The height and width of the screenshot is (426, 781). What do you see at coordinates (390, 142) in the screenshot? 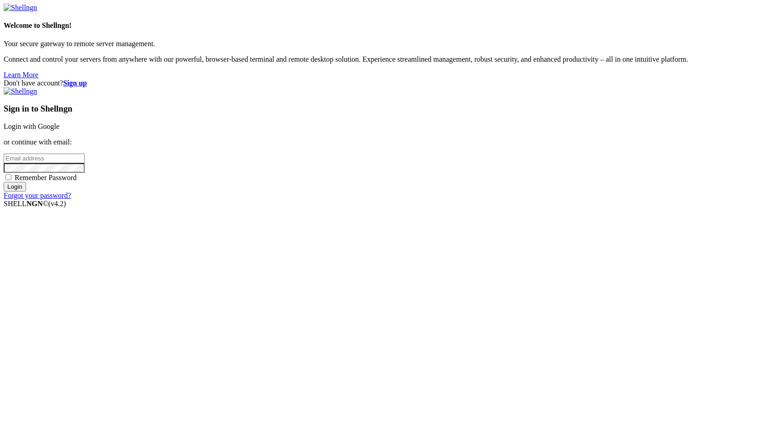
I see `p: or continue with email:` at bounding box center [390, 142].